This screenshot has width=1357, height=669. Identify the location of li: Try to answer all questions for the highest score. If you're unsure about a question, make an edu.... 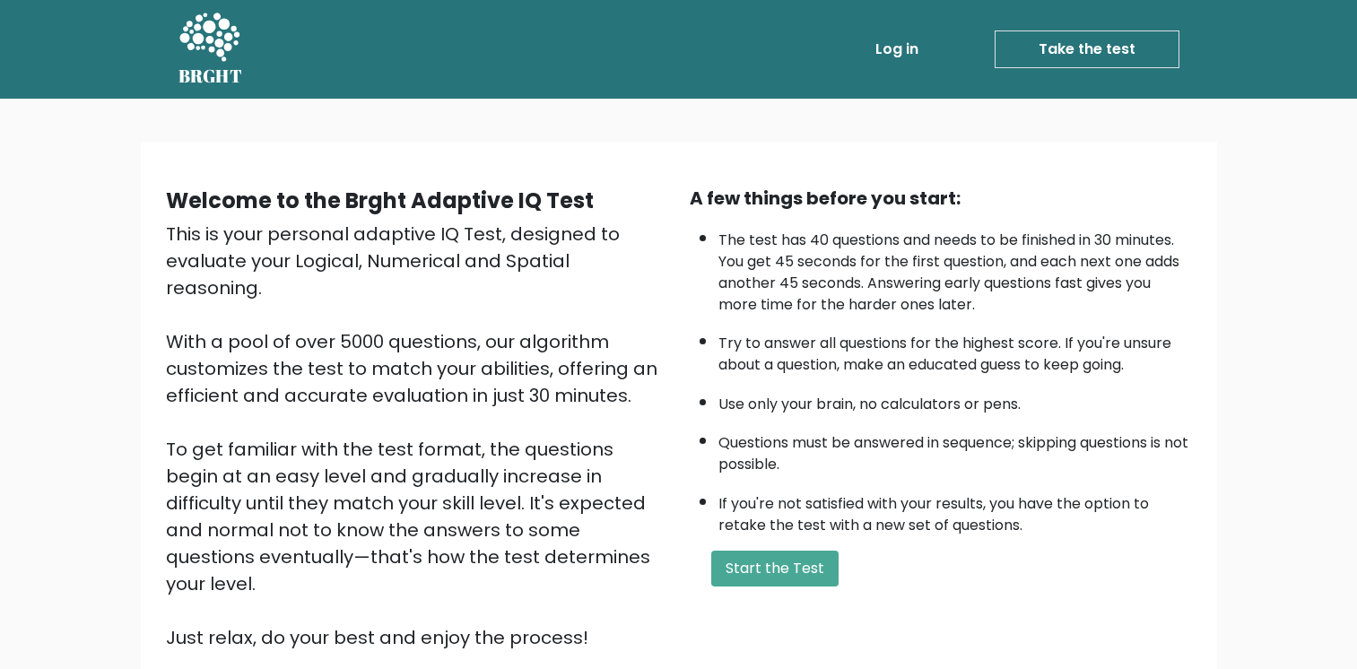
(955, 350).